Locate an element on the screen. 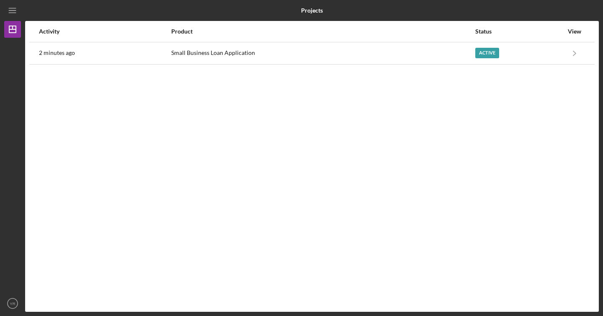 This screenshot has width=603, height=316. div: Status is located at coordinates (520, 31).